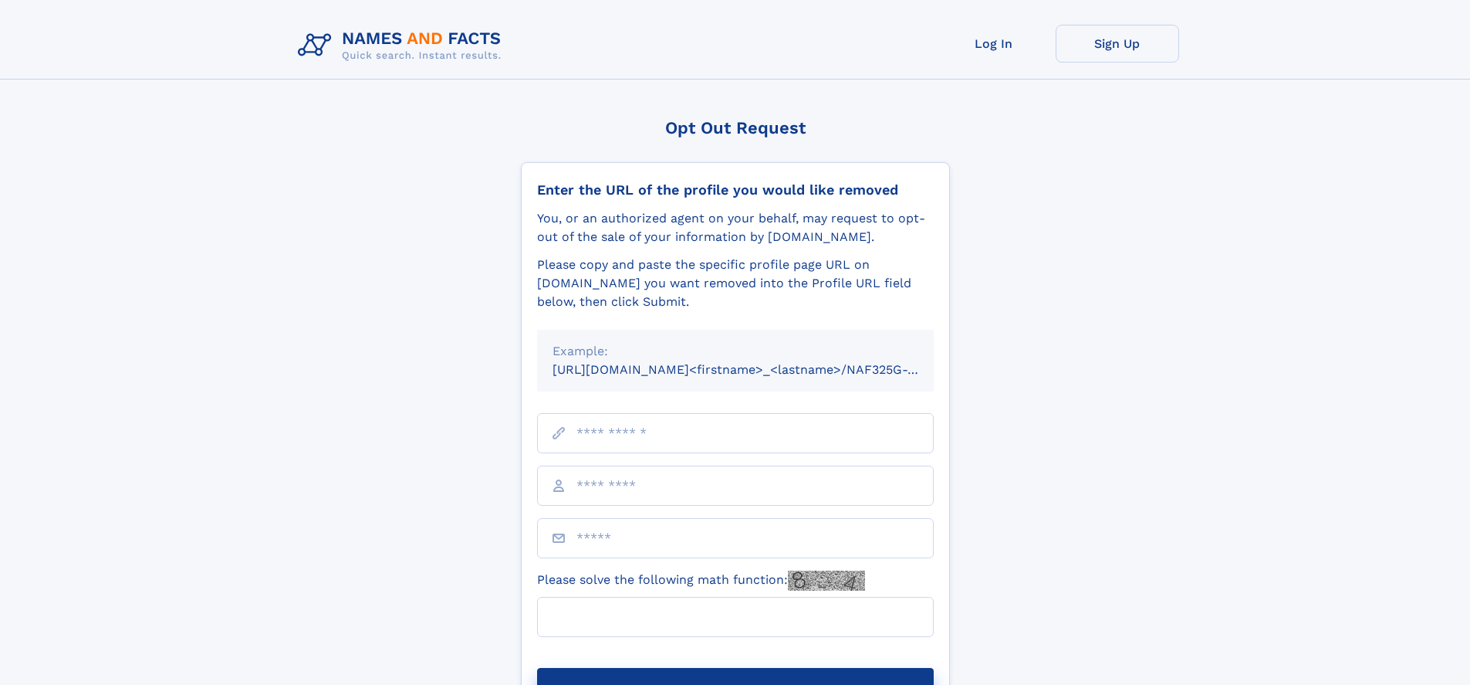  What do you see at coordinates (403, 46) in the screenshot?
I see `img: Logo Names and Facts` at bounding box center [403, 46].